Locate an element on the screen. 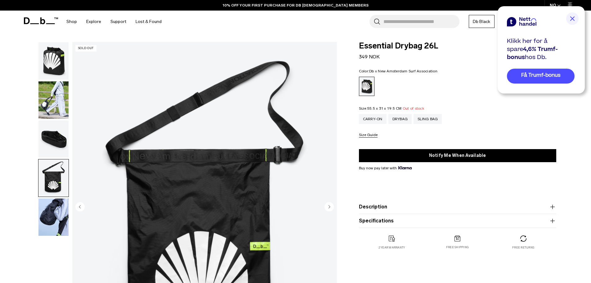 This screenshot has height=283, width=591. a: Drybag is located at coordinates (400, 119).